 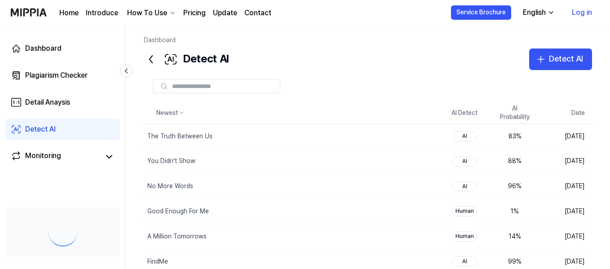 What do you see at coordinates (481, 13) in the screenshot?
I see `a: Service Brochure` at bounding box center [481, 13].